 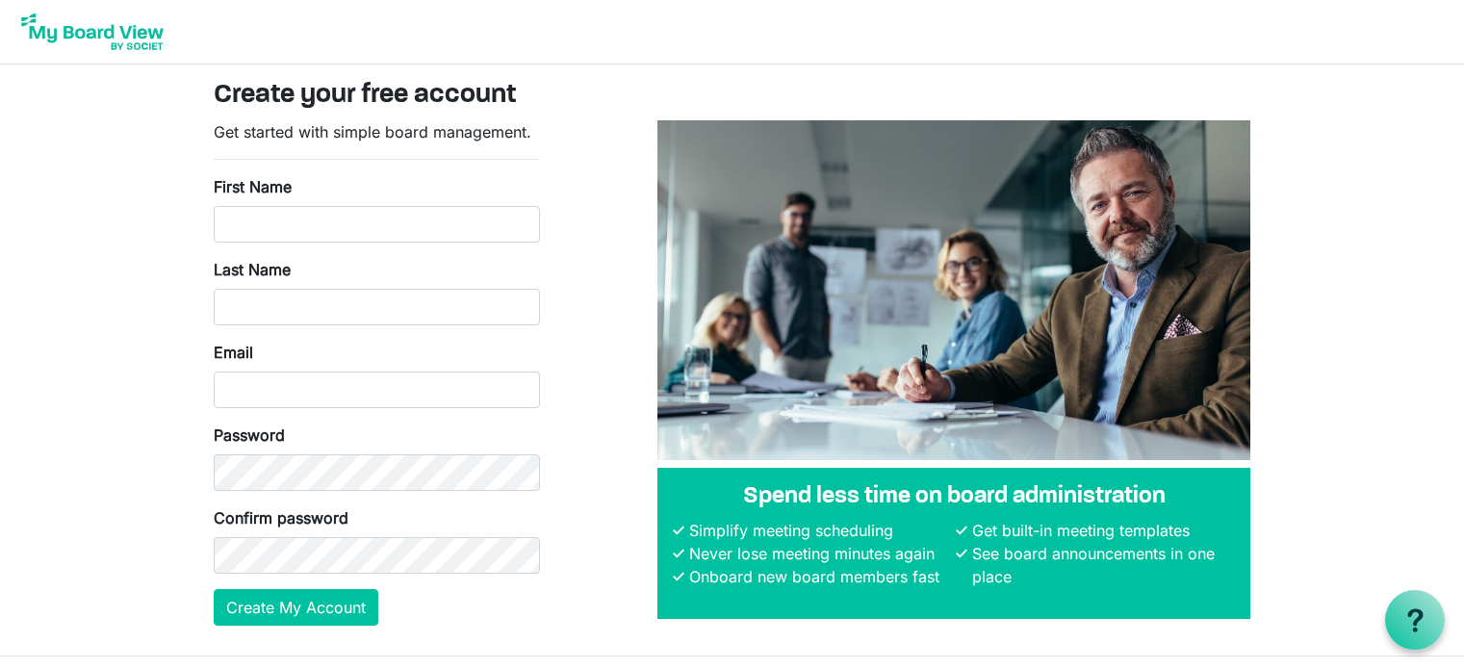 What do you see at coordinates (92, 32) in the screenshot?
I see `img: My Board View Logo` at bounding box center [92, 32].